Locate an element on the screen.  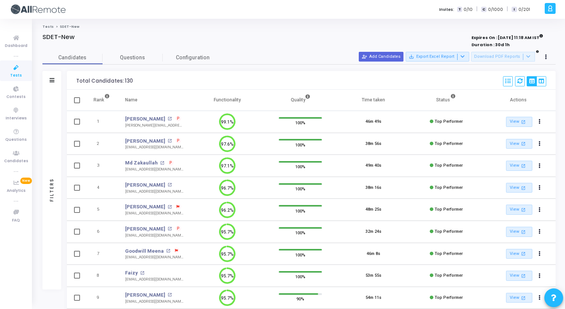
button: Add Candidates is located at coordinates (381, 57).